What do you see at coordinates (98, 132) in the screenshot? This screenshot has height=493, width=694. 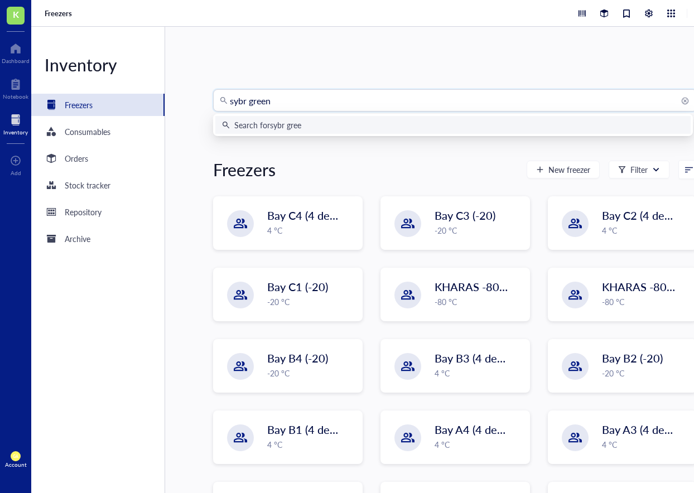 I see `a: Consumables` at bounding box center [98, 132].